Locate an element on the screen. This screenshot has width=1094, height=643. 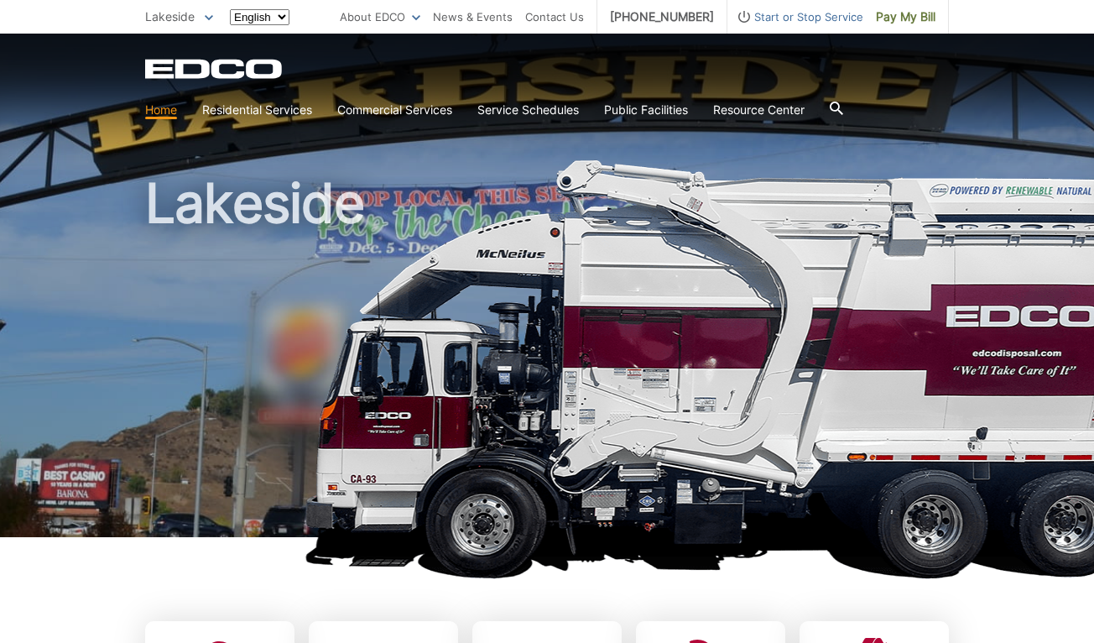
a: Resource Center is located at coordinates (758, 110).